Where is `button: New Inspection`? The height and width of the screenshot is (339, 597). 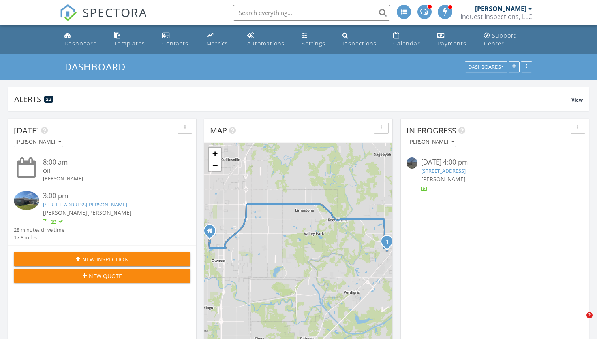
button: New Inspection is located at coordinates (102, 259).